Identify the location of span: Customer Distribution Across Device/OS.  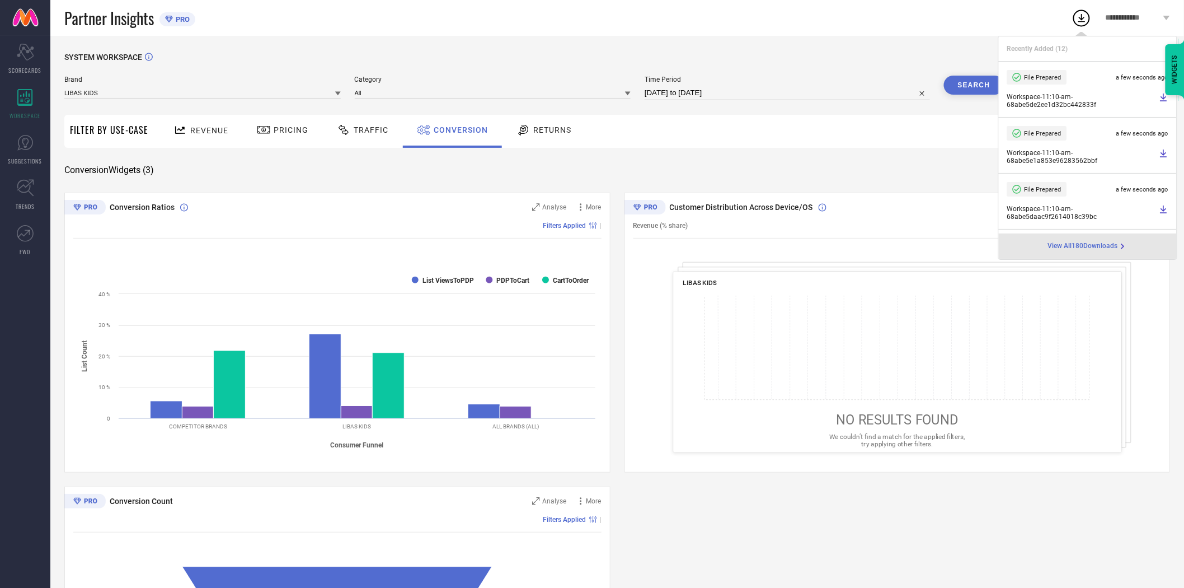
(742, 207).